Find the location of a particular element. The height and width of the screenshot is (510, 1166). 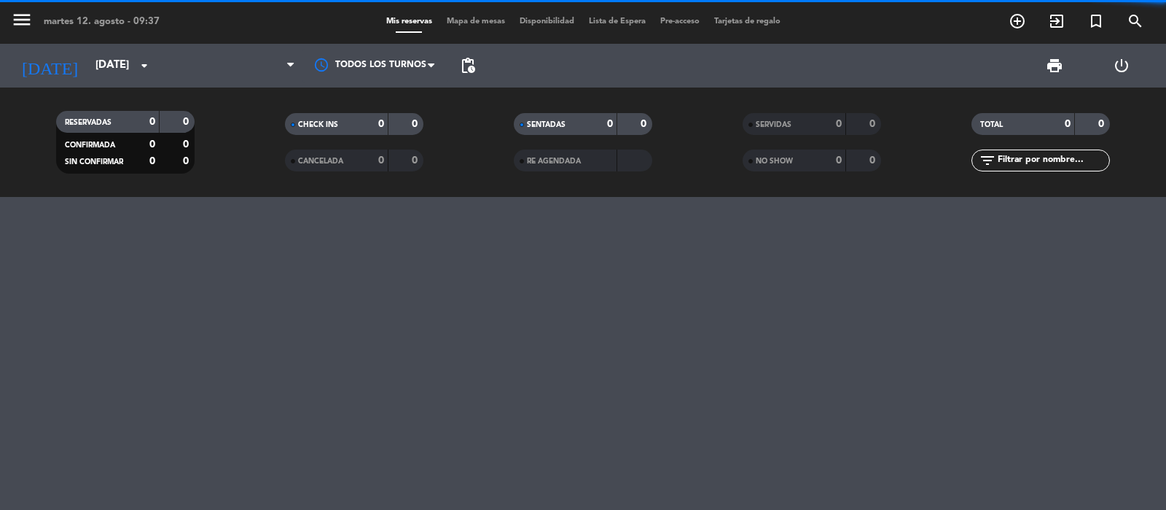

span: SIN CONFIRMAR is located at coordinates (94, 162).